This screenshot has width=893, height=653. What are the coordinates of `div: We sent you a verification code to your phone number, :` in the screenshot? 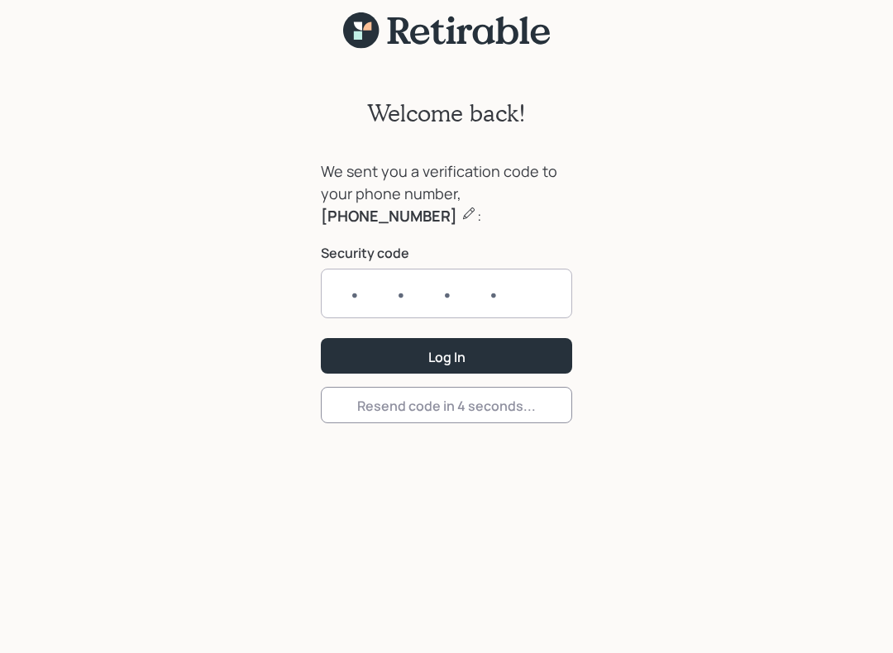 It's located at (446, 193).